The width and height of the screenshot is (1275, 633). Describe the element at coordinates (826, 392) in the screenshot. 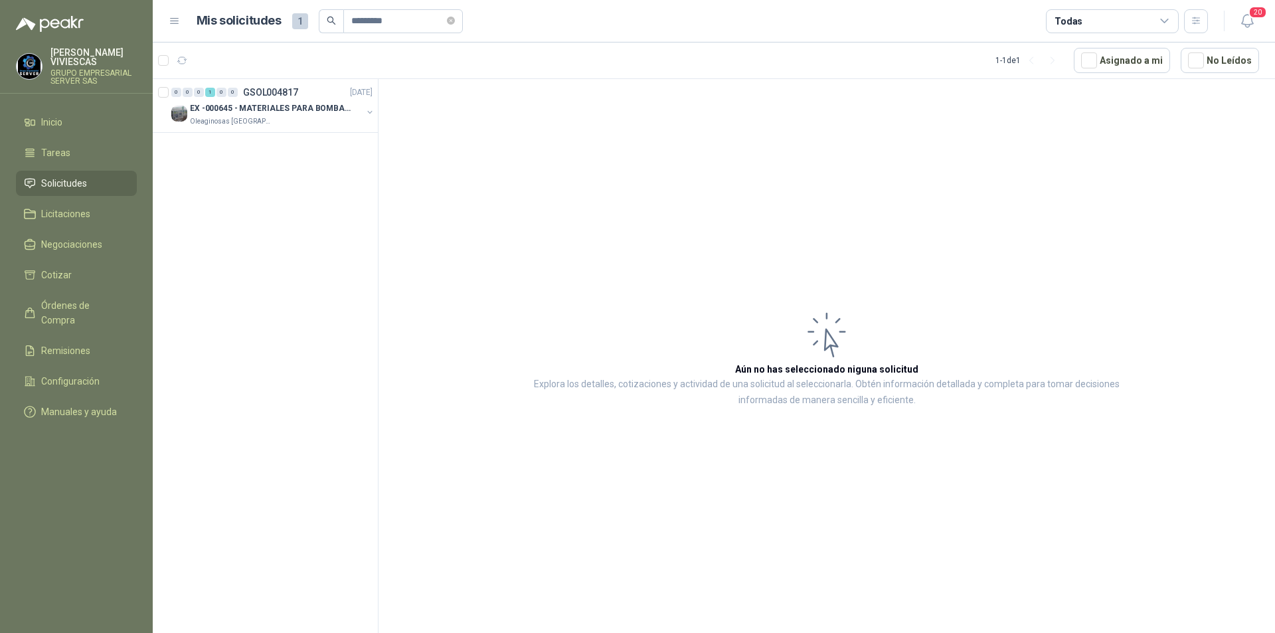

I see `p: Explora los detalles, cotizaciones y actividad de una solicitud al seleccionarla. Obtén informaci...` at that location.